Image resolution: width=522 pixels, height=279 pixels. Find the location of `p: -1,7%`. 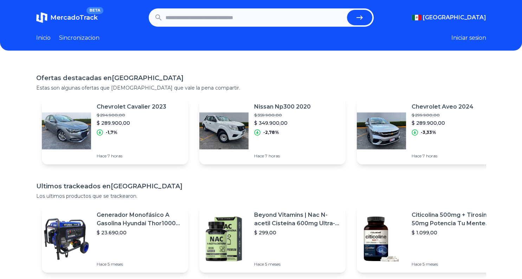

p: -1,7% is located at coordinates (111, 132).